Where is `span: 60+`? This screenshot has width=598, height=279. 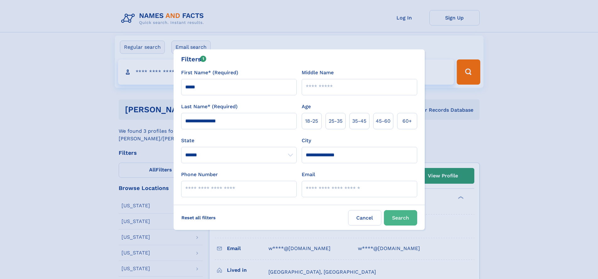 span: 60+ is located at coordinates (407, 121).